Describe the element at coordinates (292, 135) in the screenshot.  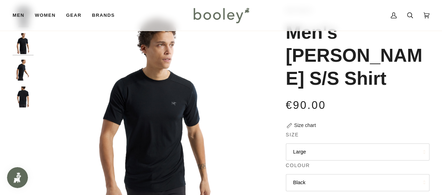
I see `span: Size` at that location.